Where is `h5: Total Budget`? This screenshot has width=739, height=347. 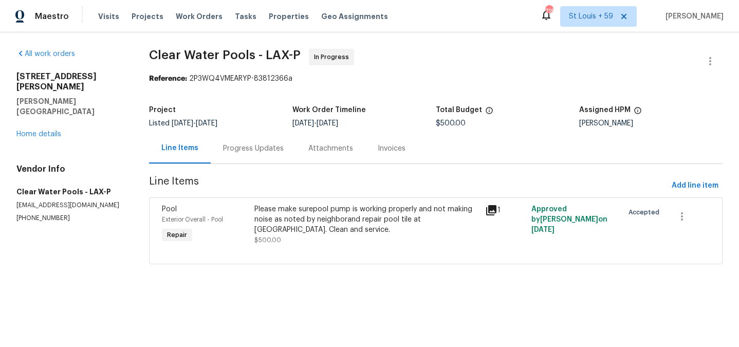 h5: Total Budget is located at coordinates (459, 110).